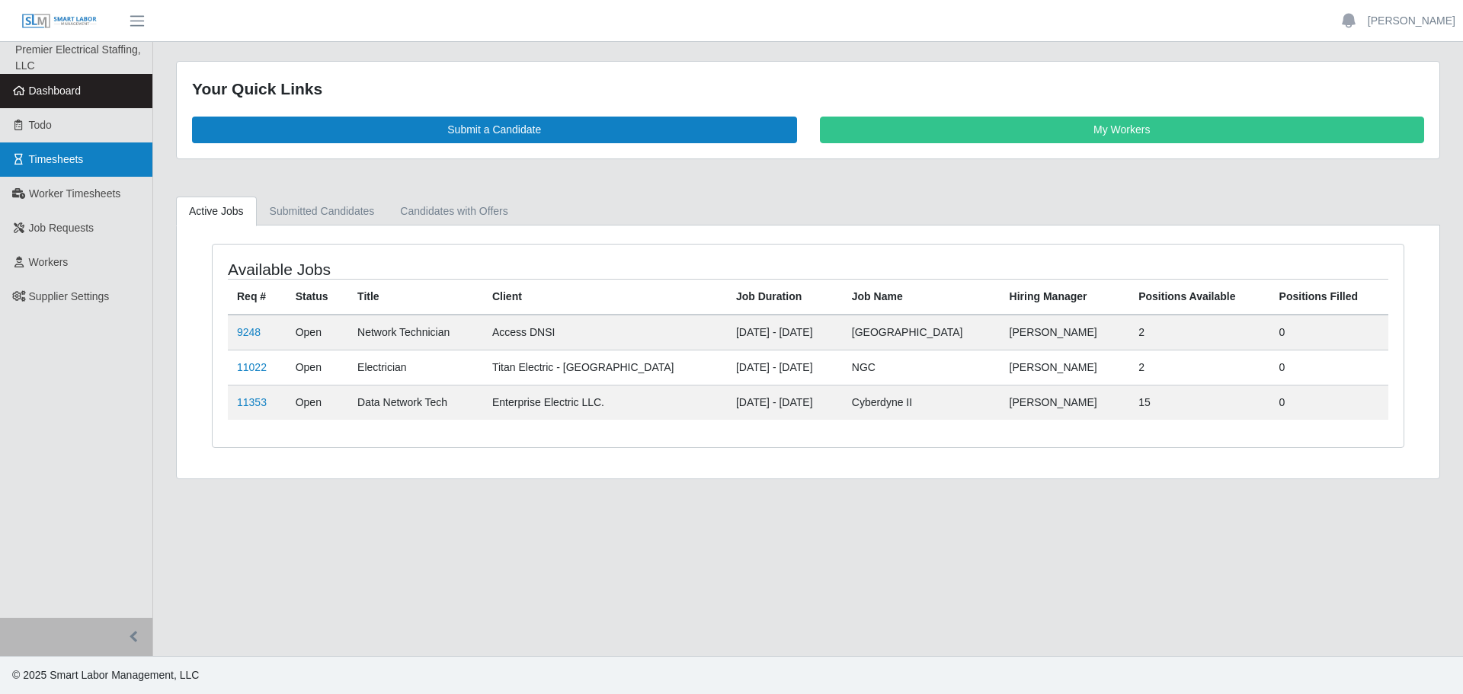 The height and width of the screenshot is (694, 1463). What do you see at coordinates (62, 228) in the screenshot?
I see `span: Job Requests` at bounding box center [62, 228].